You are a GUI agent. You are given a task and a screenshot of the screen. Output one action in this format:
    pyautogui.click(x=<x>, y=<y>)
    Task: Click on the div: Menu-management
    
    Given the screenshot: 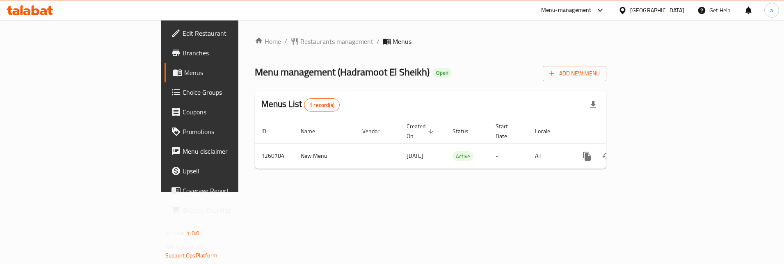 What is the action you would take?
    pyautogui.click(x=566, y=10)
    